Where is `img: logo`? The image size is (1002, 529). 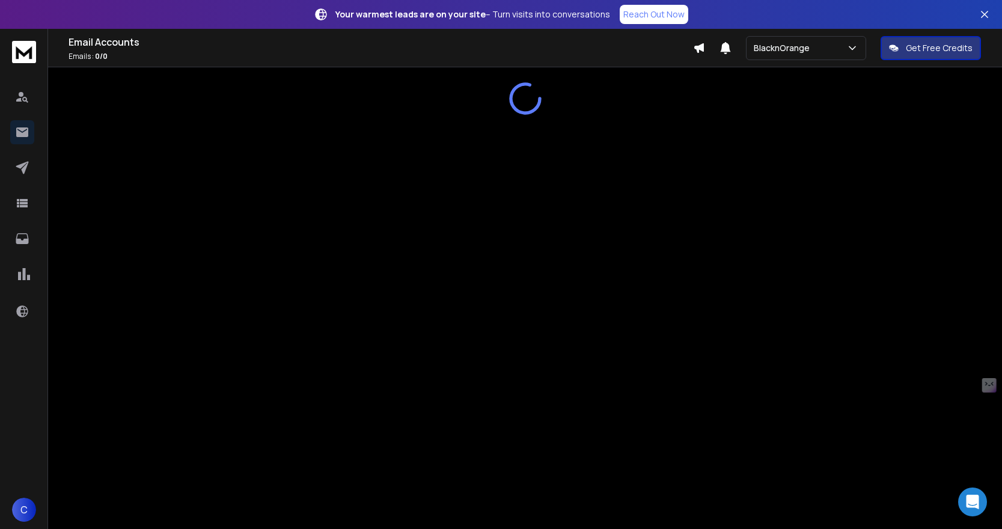
img: logo is located at coordinates (24, 52).